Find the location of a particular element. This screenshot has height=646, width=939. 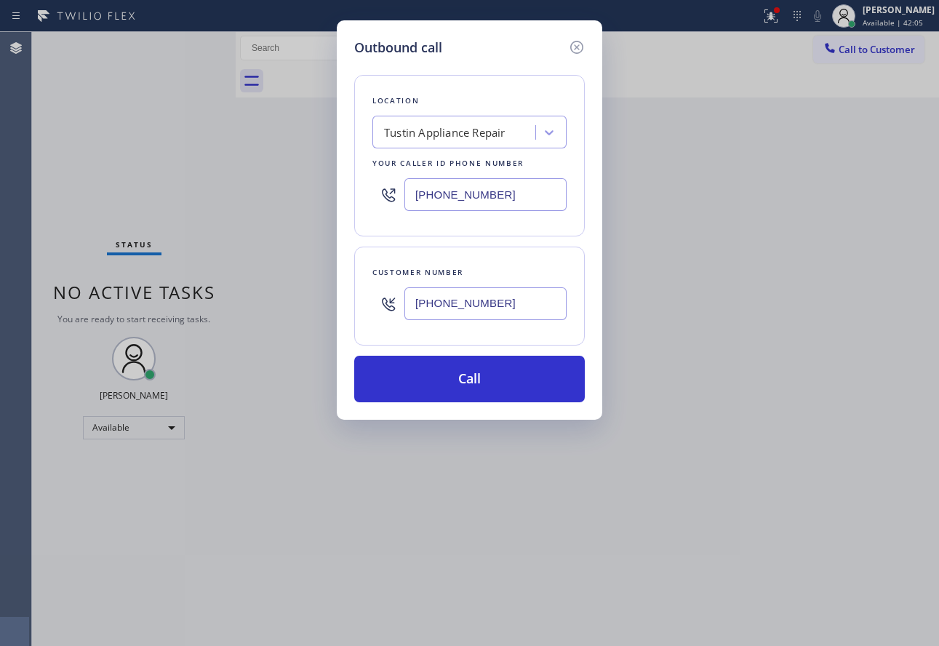

button: Call is located at coordinates (469, 379).